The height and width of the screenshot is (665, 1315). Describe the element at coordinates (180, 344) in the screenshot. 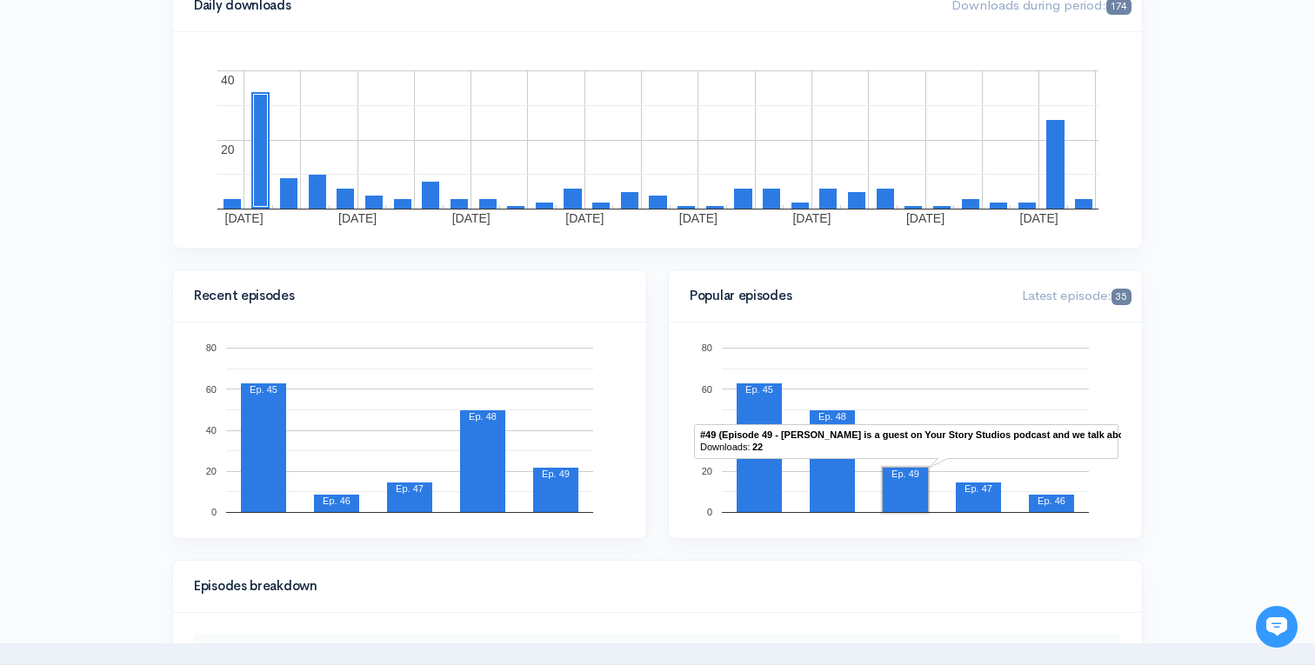

I see `input: Search articles` at that location.